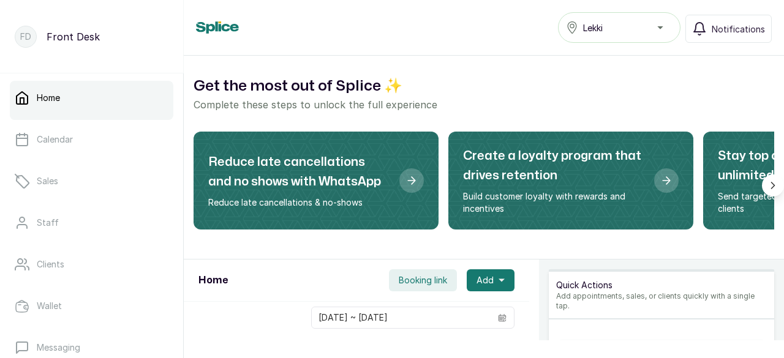 This screenshot has width=784, height=358. Describe the element at coordinates (73, 37) in the screenshot. I see `p: Front Desk` at that location.